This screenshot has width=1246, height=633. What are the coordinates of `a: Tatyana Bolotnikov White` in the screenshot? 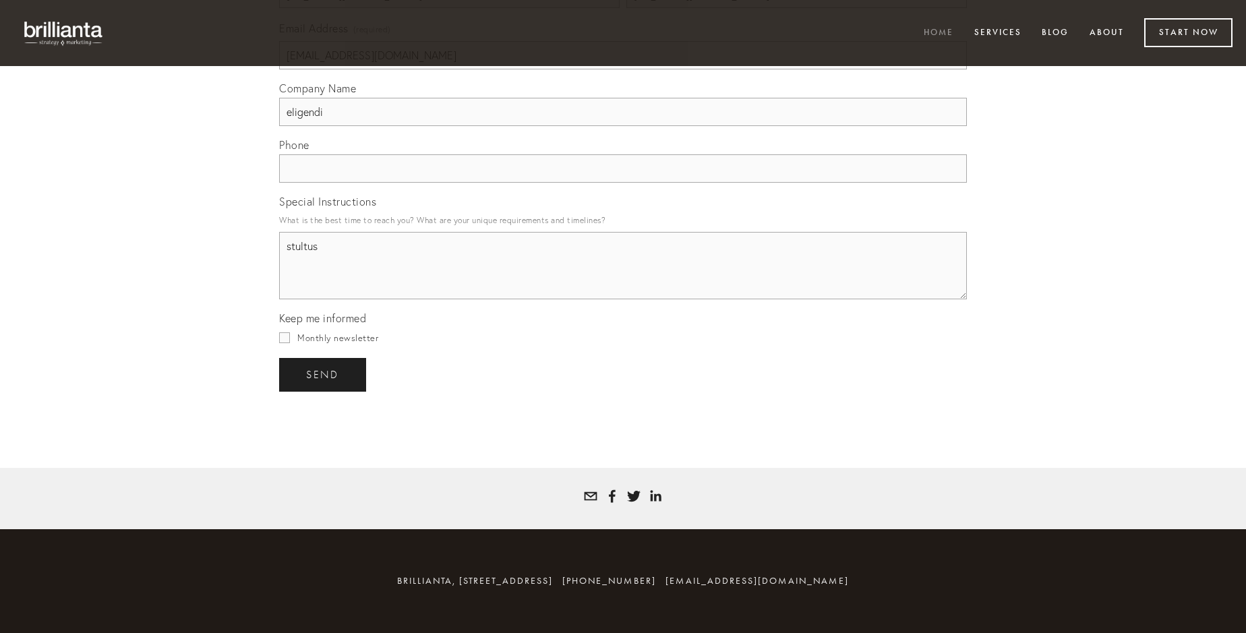 It's located at (612, 496).